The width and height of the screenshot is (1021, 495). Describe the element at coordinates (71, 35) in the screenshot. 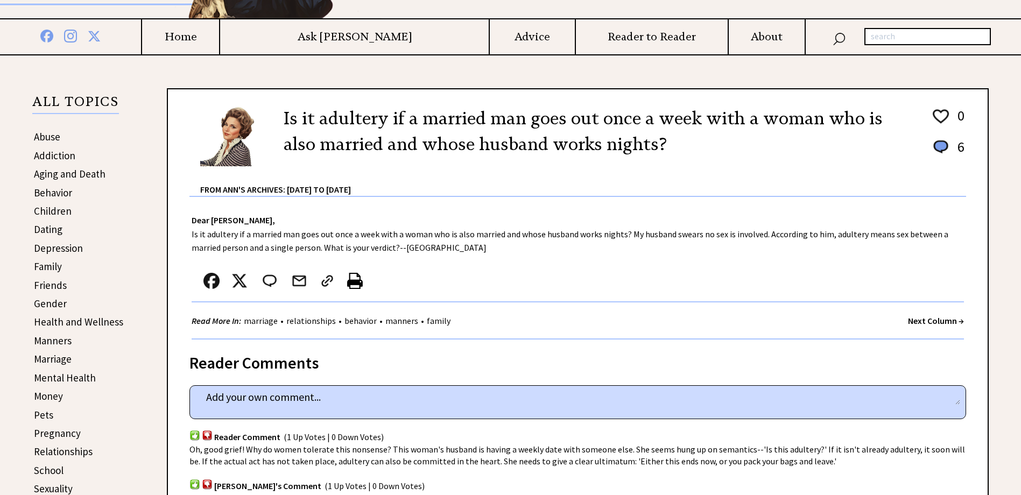

I see `img: instagram%20blue.png` at that location.